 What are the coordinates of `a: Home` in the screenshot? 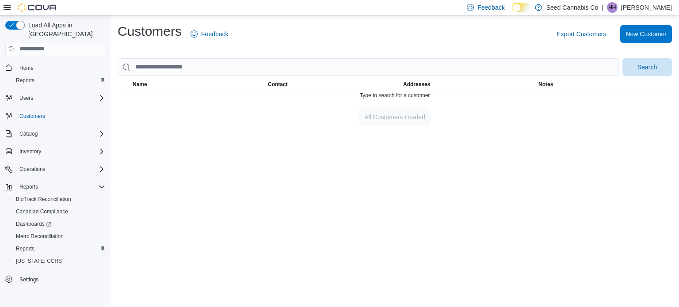 It's located at (27, 68).